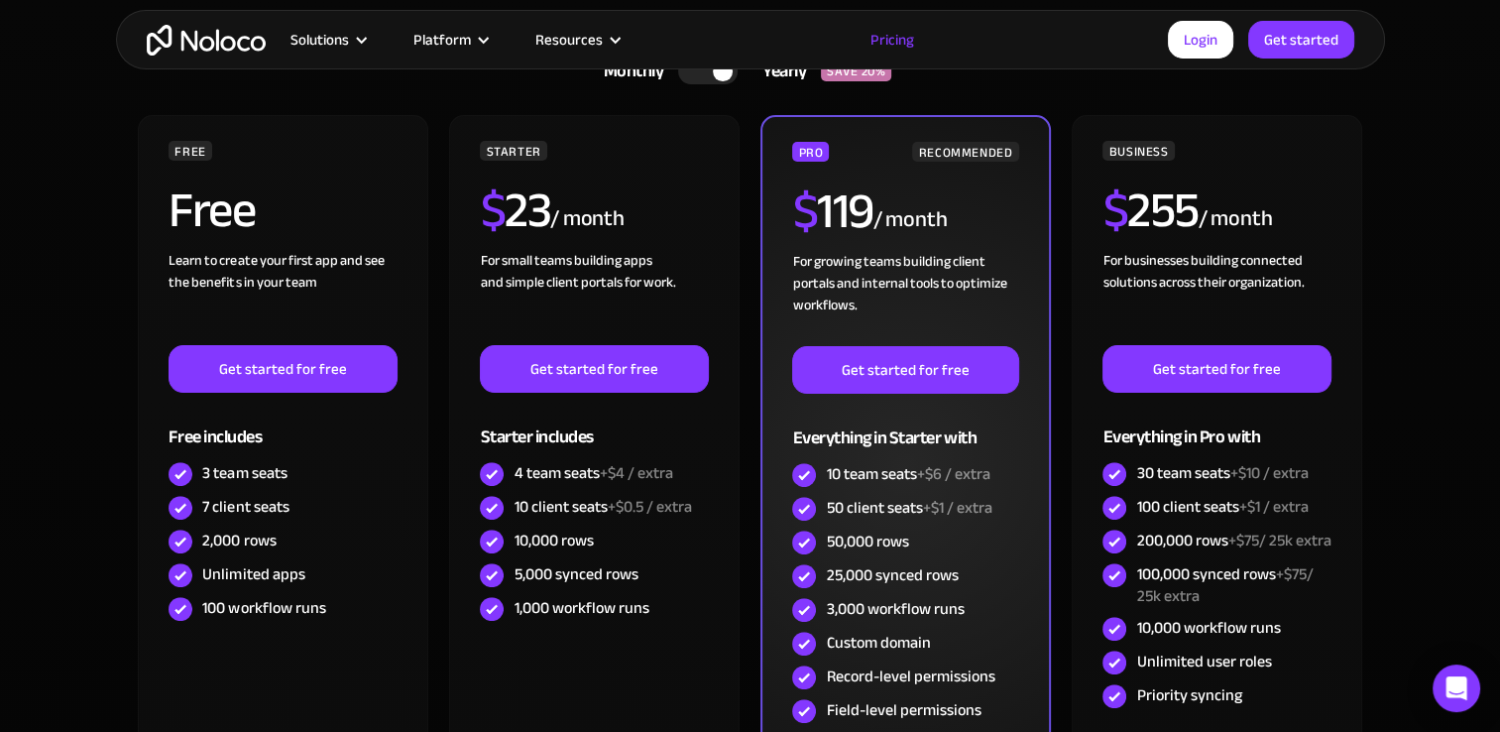 This screenshot has width=1500, height=732. I want to click on div: Starter includes, so click(594, 424).